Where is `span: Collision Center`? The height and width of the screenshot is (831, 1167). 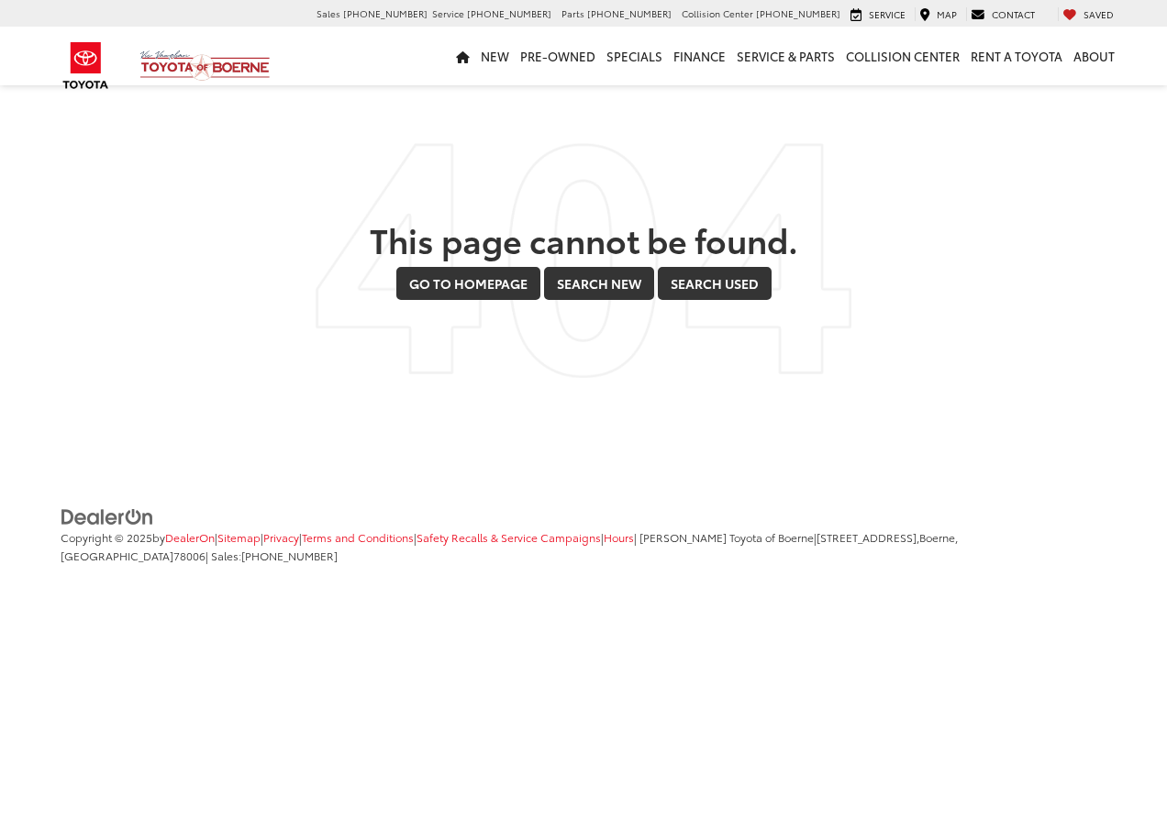
span: Collision Center is located at coordinates (717, 13).